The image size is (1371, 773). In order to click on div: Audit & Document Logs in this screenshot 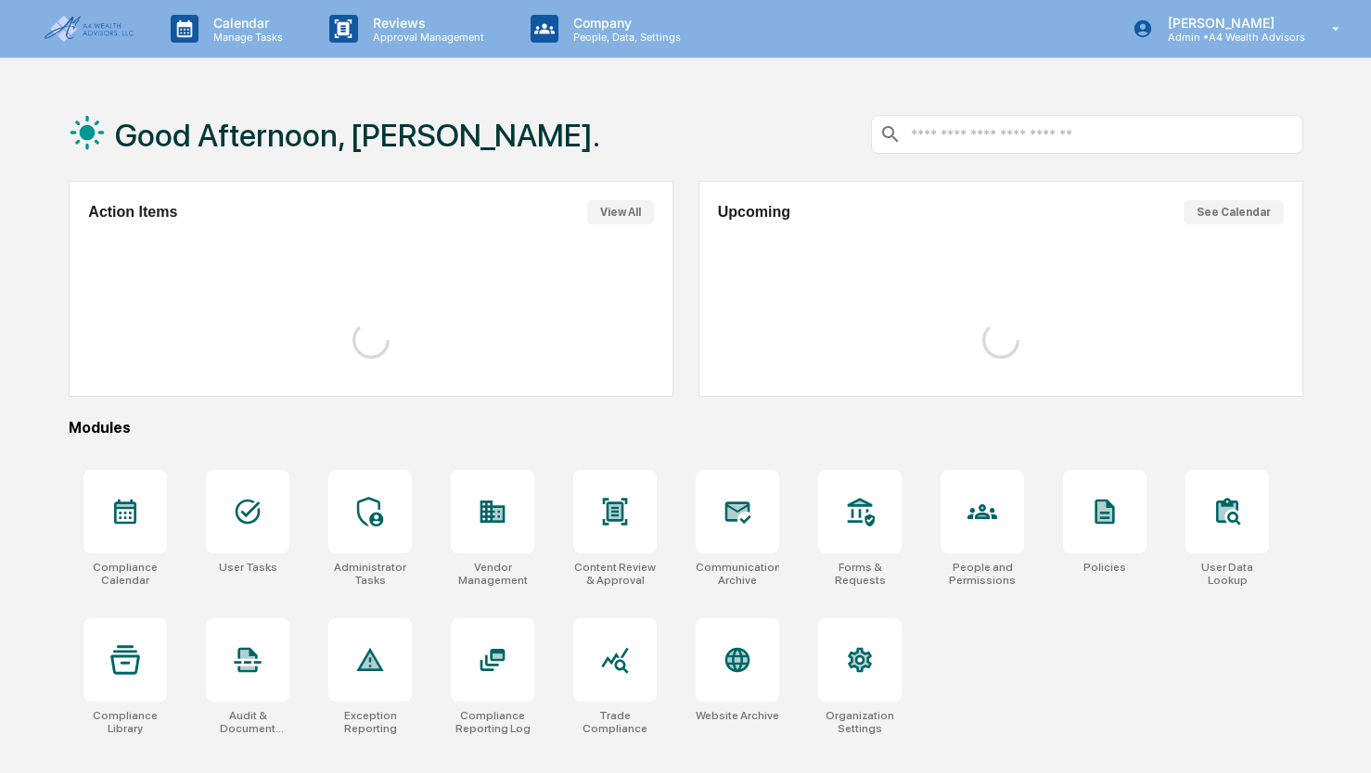, I will do `click(248, 722)`.